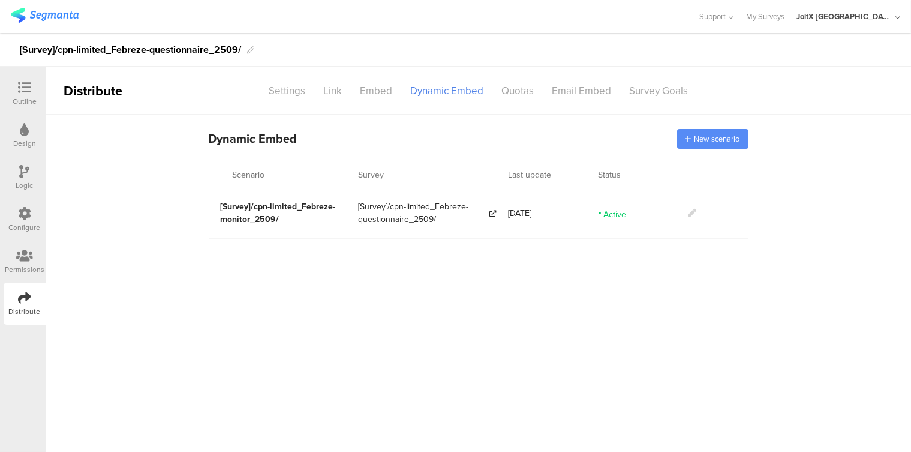 This screenshot has height=452, width=911. Describe the element at coordinates (25, 227) in the screenshot. I see `div: Configure` at that location.